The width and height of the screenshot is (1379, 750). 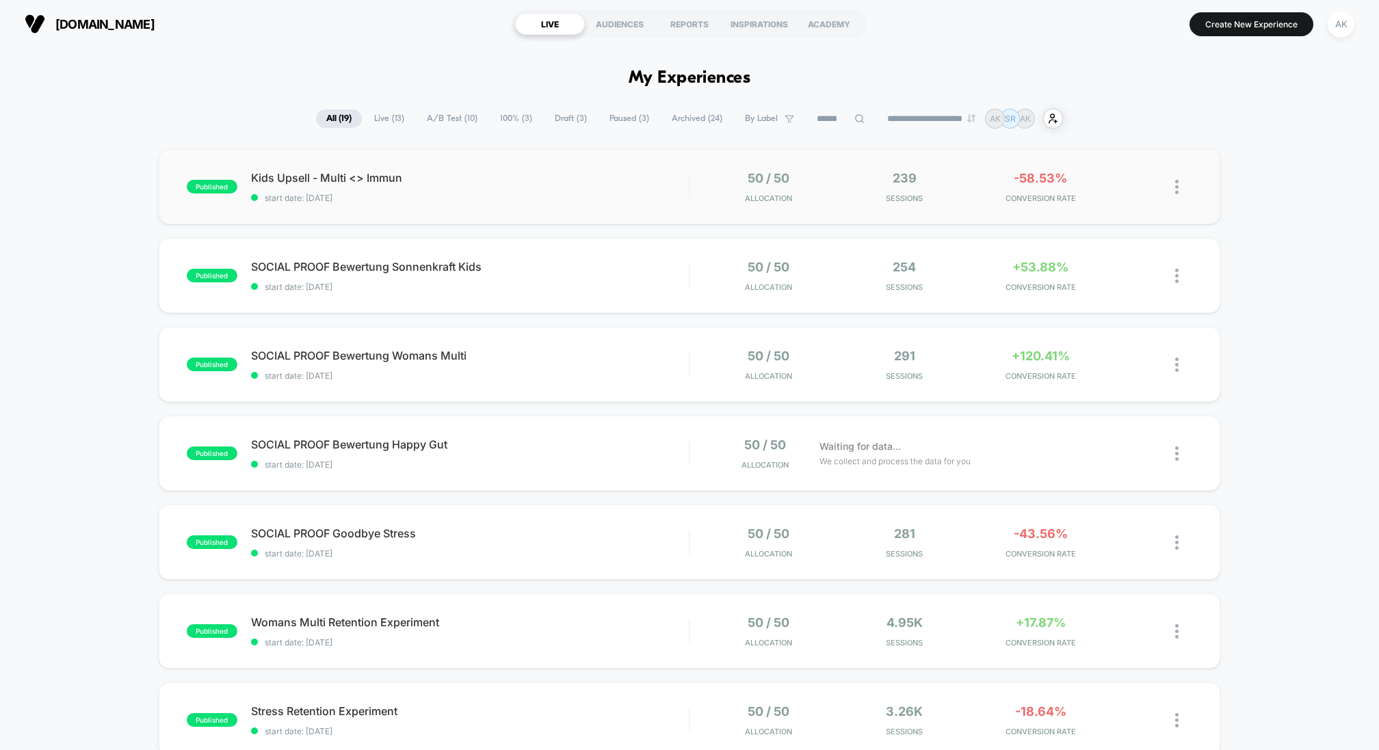 What do you see at coordinates (904, 534) in the screenshot?
I see `span: 281` at bounding box center [904, 534].